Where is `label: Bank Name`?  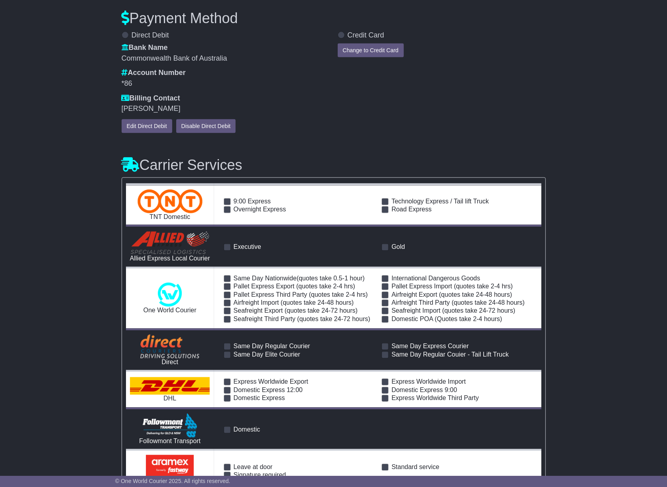
label: Bank Name is located at coordinates (145, 48).